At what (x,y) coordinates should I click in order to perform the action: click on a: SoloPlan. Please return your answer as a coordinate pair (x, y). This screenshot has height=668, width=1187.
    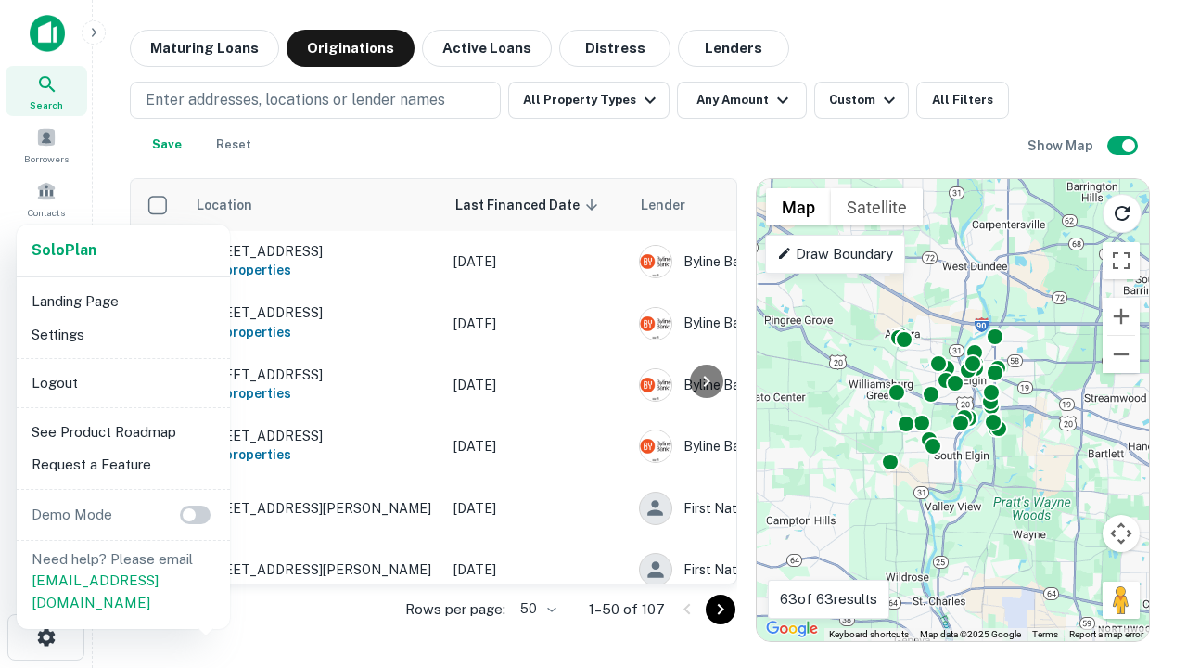
    Looking at the image, I should click on (64, 250).